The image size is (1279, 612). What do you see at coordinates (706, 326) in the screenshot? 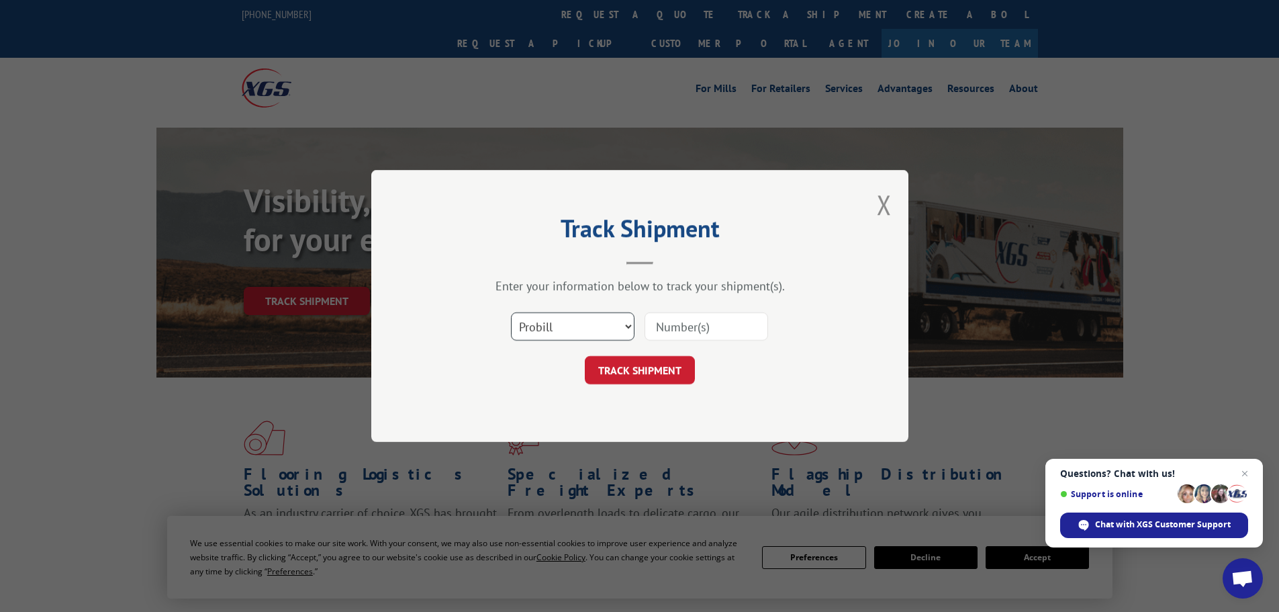
I see `input: Number(s)` at bounding box center [706, 326].